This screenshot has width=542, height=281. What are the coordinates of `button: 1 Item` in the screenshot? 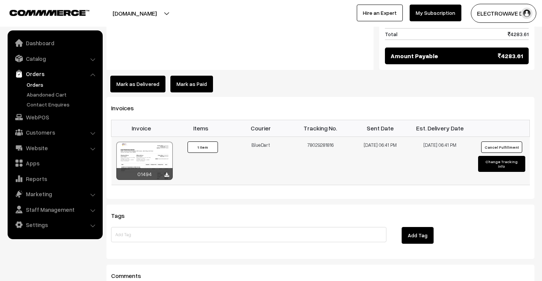 It's located at (203, 147).